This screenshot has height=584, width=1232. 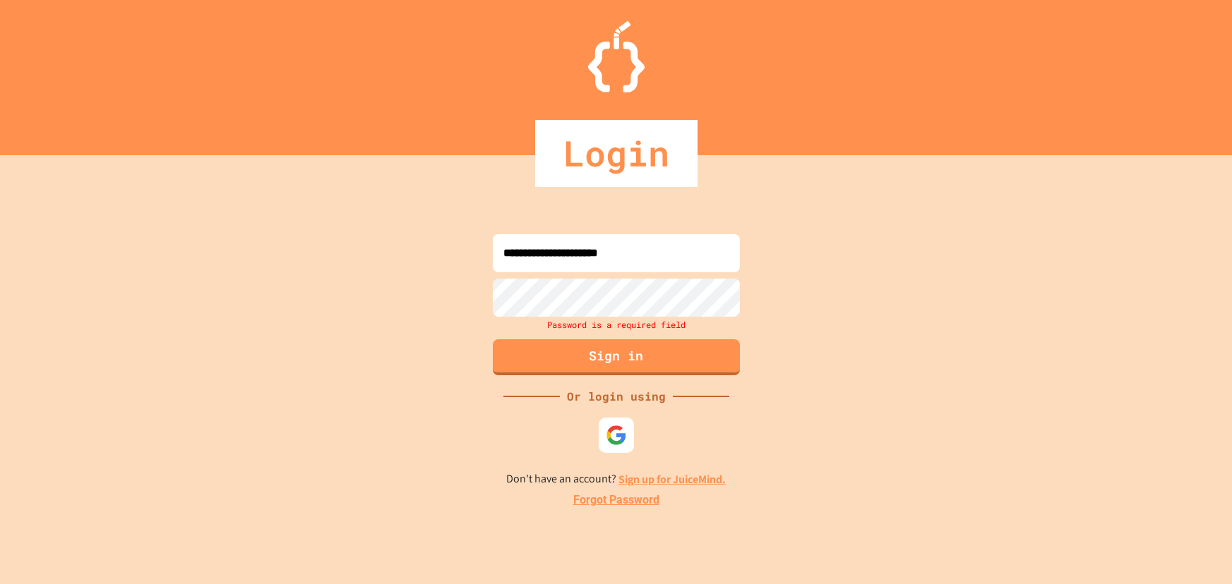 I want to click on div: Login, so click(x=616, y=153).